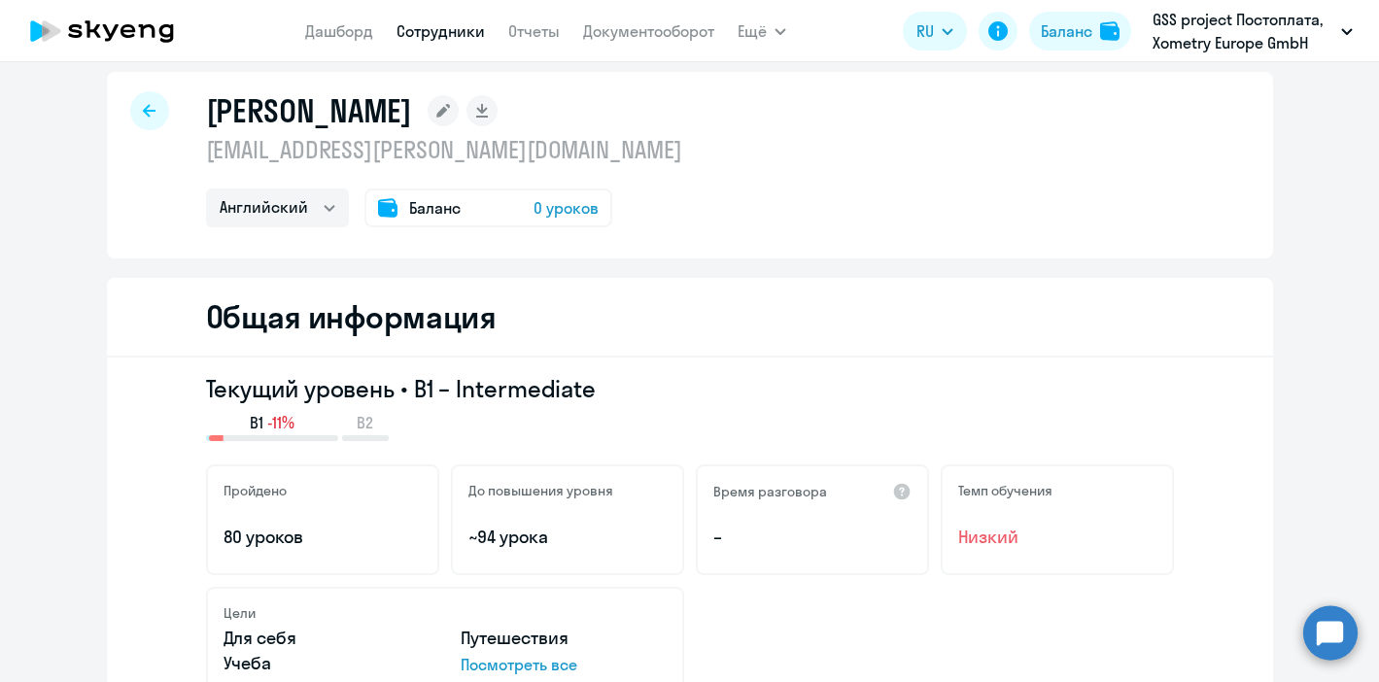  I want to click on button: Балансbalance, so click(1080, 31).